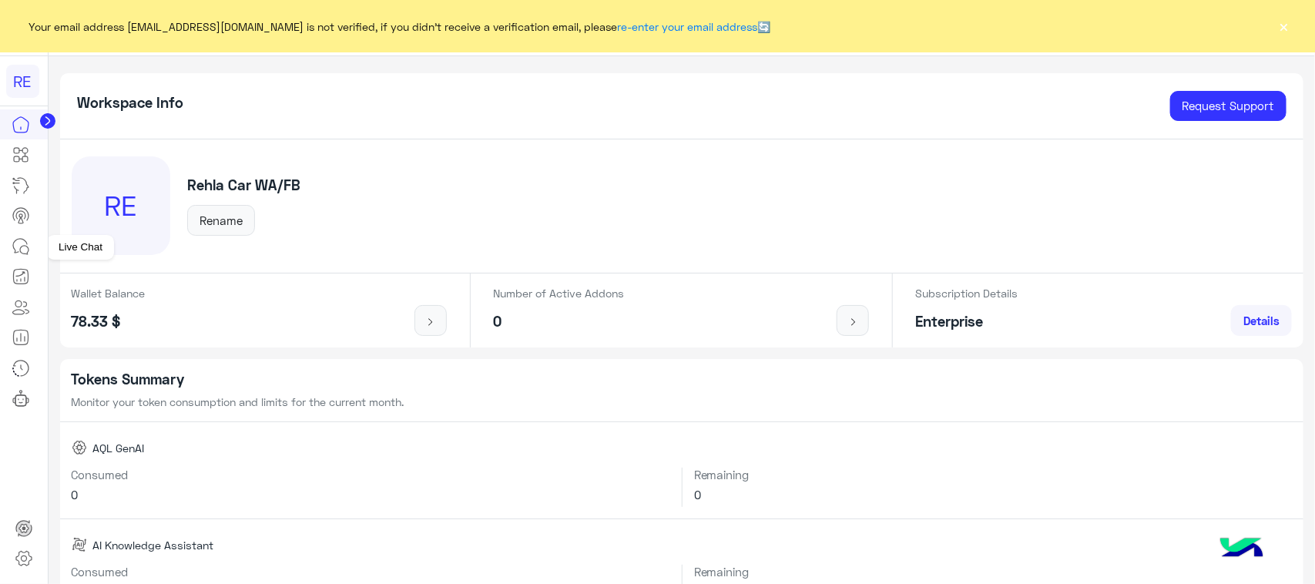 Image resolution: width=1315 pixels, height=584 pixels. What do you see at coordinates (80, 247) in the screenshot?
I see `div: Live Chat` at bounding box center [80, 247].